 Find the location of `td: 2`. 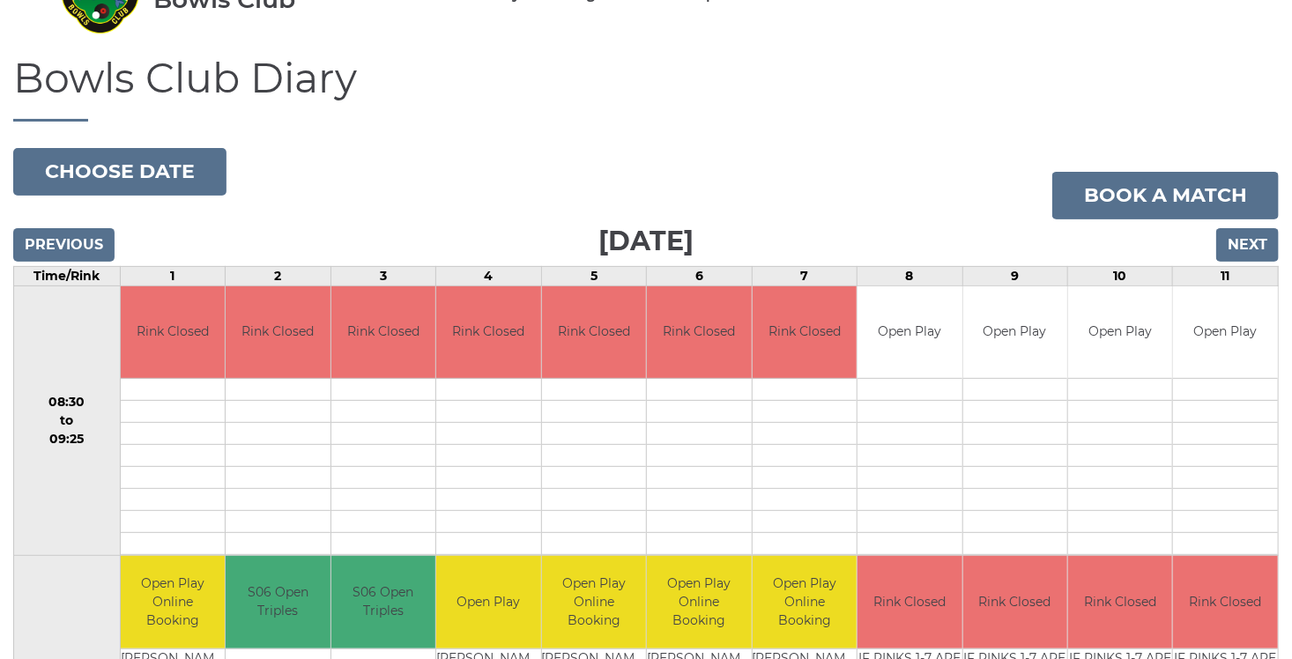

td: 2 is located at coordinates (278, 276).